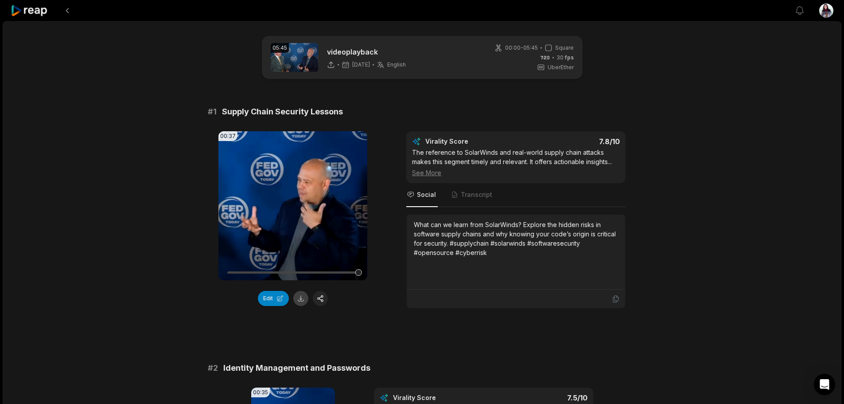  Describe the element at coordinates (540, 397) in the screenshot. I see `div: 7.5 /10` at that location.